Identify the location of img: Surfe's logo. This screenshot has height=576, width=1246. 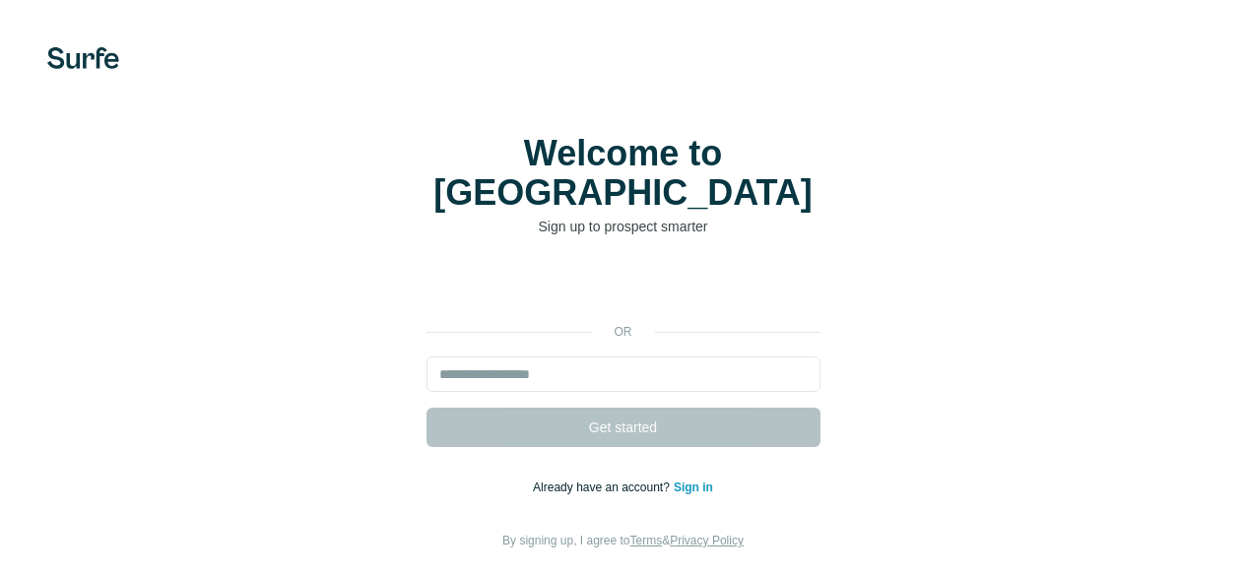
(83, 58).